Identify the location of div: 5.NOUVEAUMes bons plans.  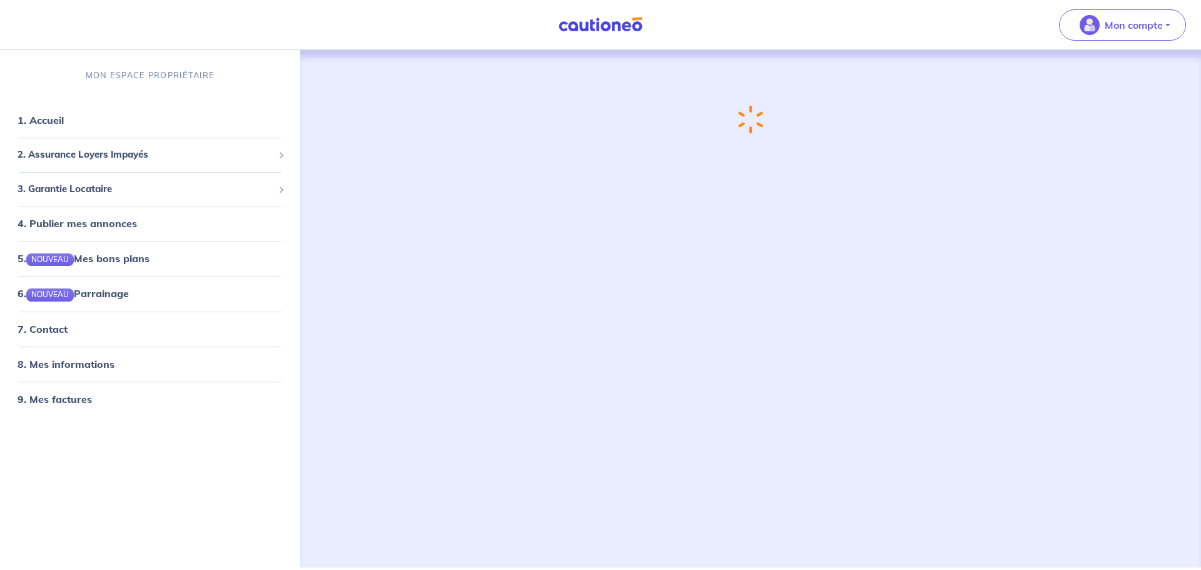
(150, 258).